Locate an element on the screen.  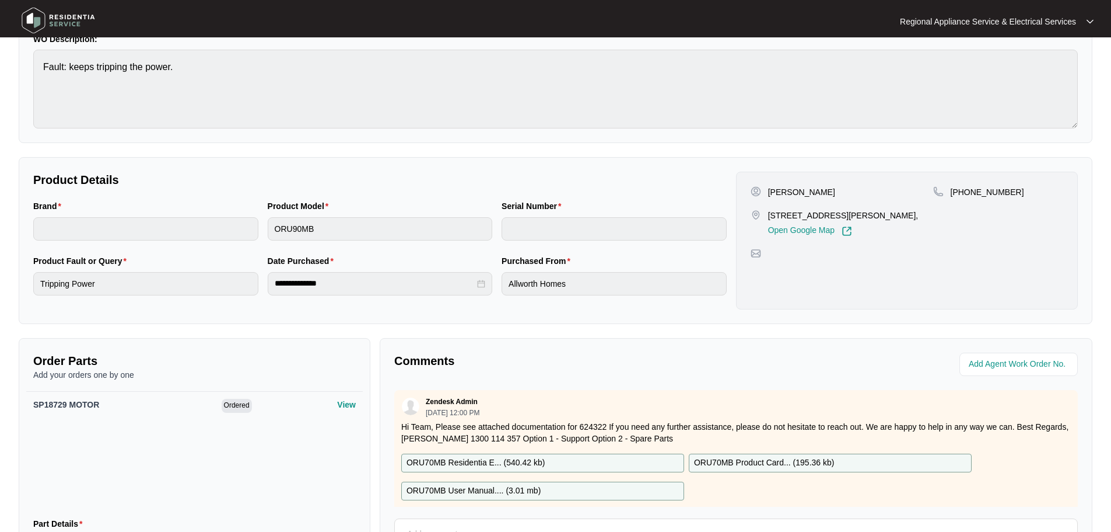
a: Open Google Map is located at coordinates (810, 231).